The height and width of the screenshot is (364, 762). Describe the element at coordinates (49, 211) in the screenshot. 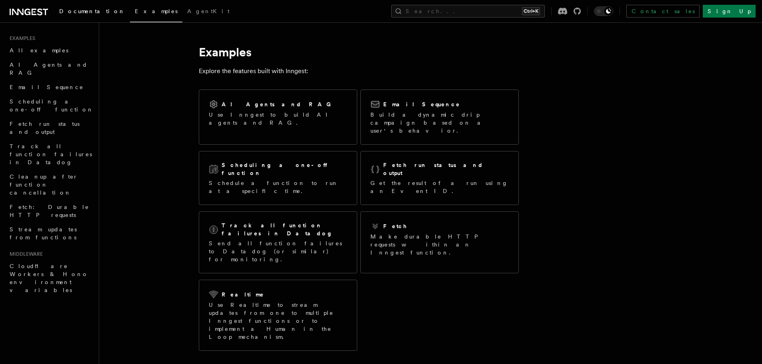

I see `span: Fetch: Durable HTTP requests` at that location.